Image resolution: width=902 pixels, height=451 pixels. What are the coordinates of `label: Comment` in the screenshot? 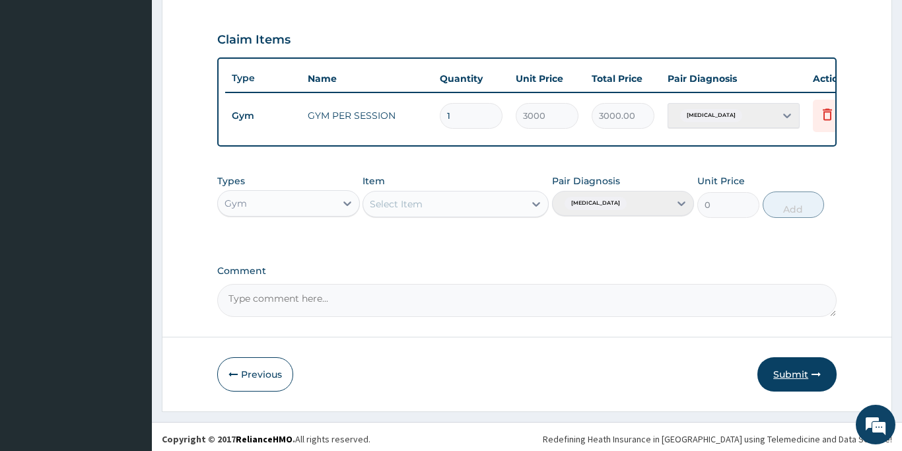 It's located at (527, 271).